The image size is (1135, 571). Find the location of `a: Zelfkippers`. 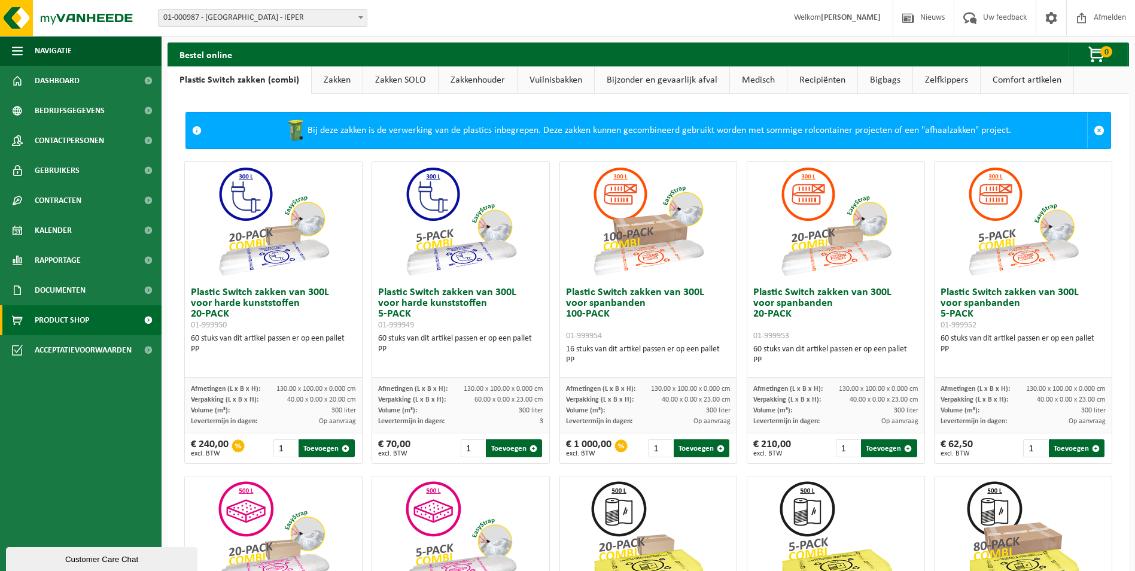

a: Zelfkippers is located at coordinates (946, 80).